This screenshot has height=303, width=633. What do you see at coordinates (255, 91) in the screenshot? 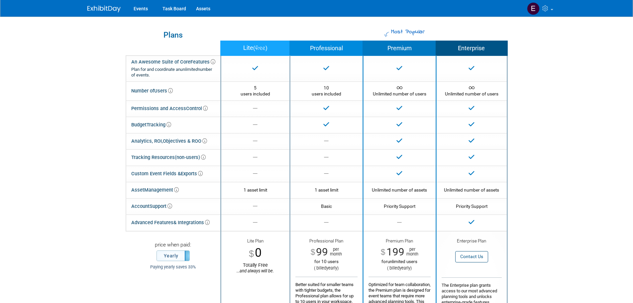
I see `div: 5 users included` at bounding box center [255, 91].